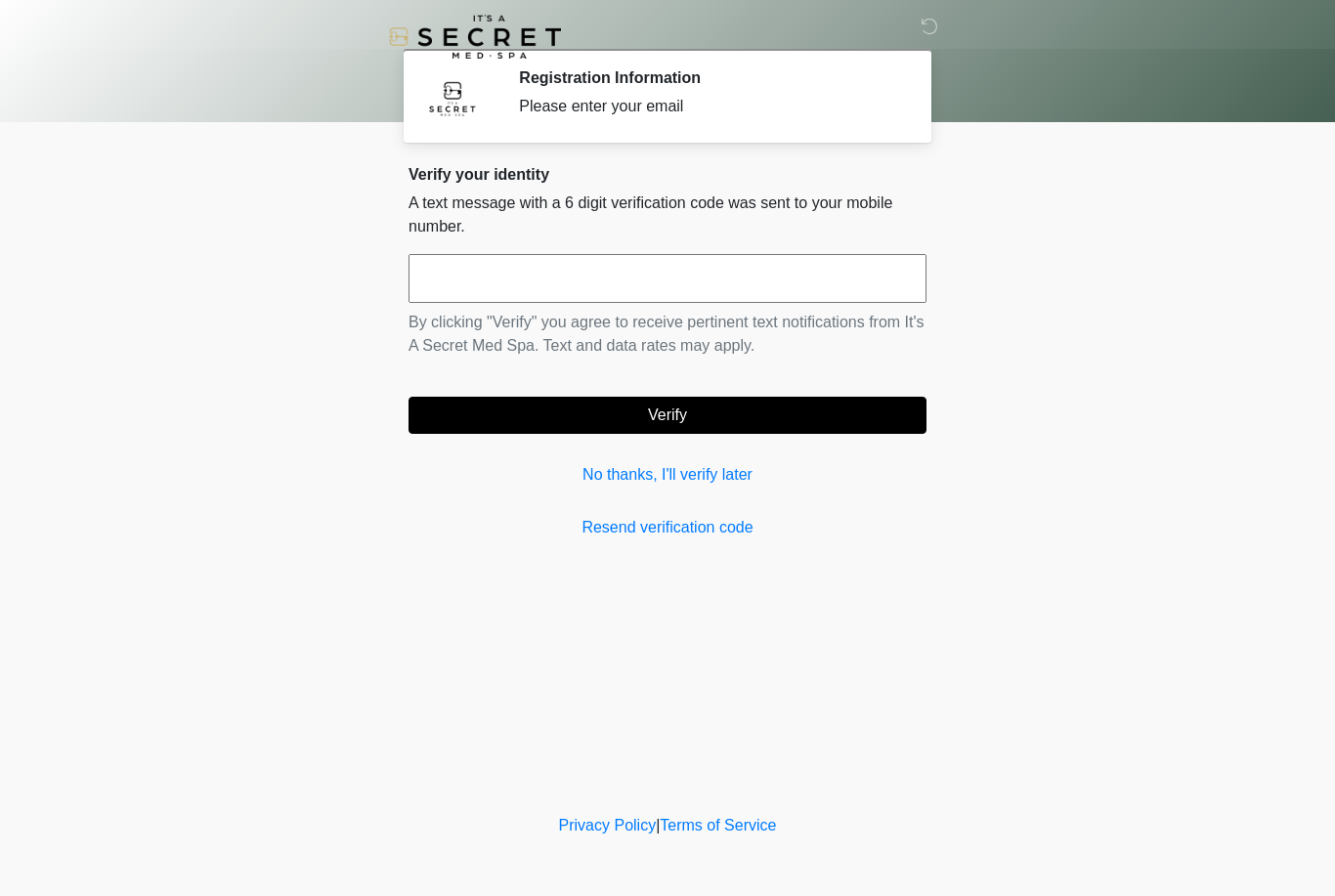 This screenshot has height=896, width=1335. Describe the element at coordinates (708, 78) in the screenshot. I see `h2: Registration Information` at that location.